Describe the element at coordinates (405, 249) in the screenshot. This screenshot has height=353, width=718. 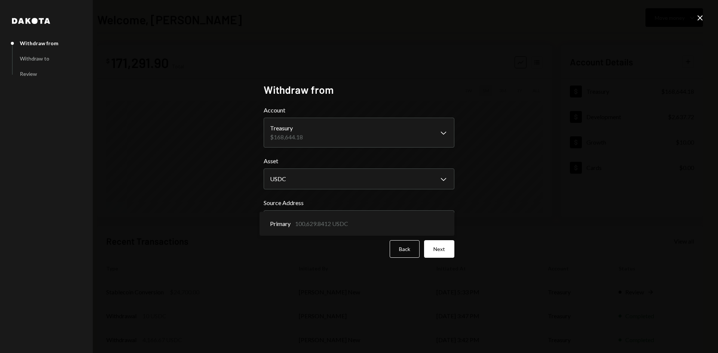
I see `button: Back` at that location.